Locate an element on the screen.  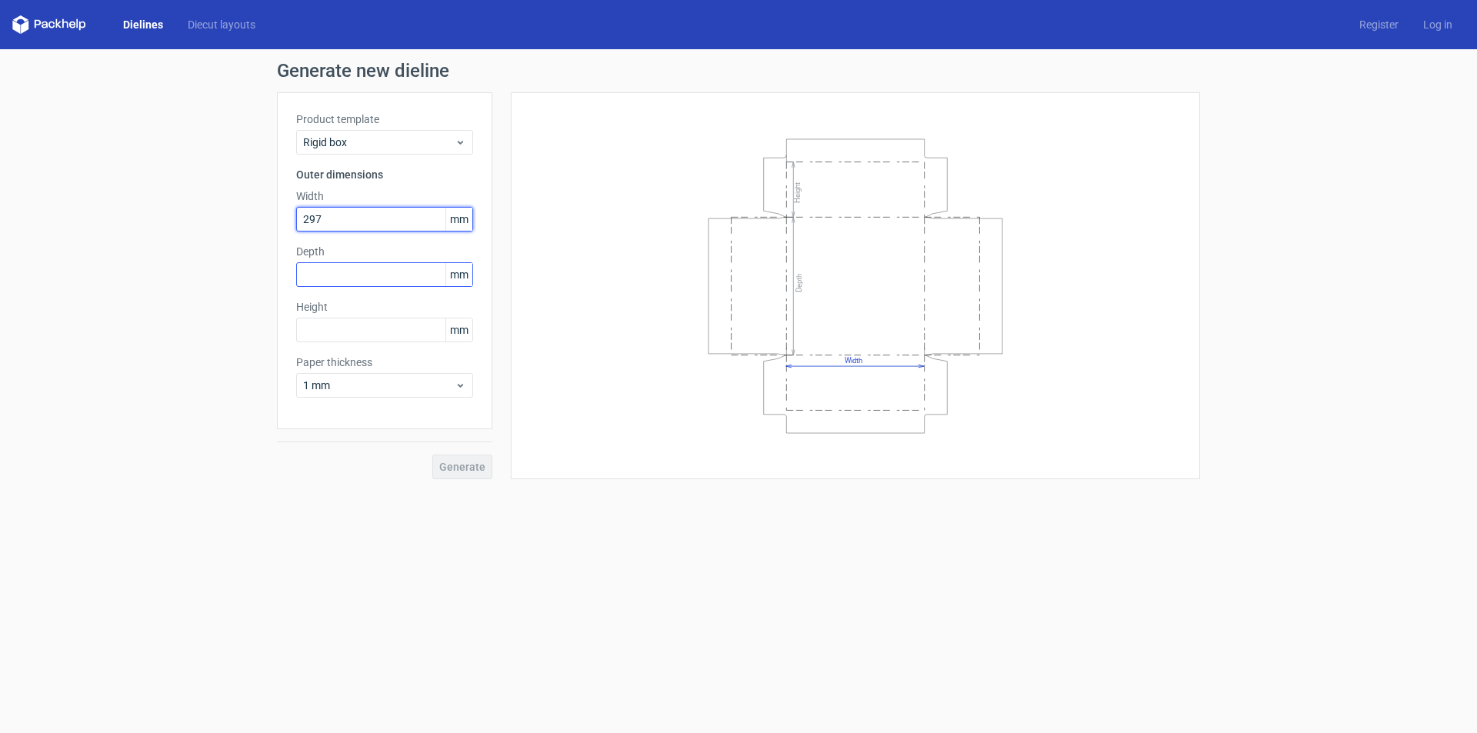
h1: Generate new dieline is located at coordinates (739, 71).